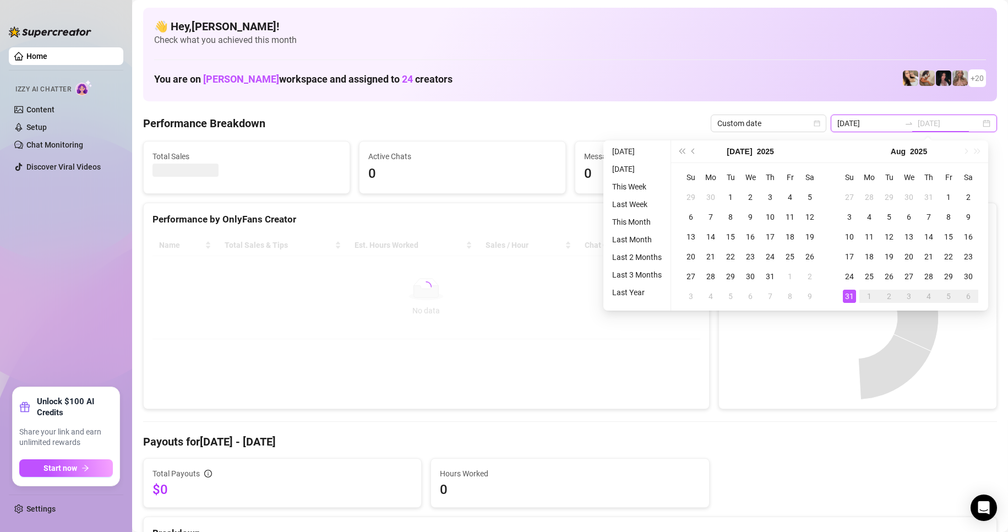  What do you see at coordinates (637, 222) in the screenshot?
I see `li: This Month` at bounding box center [637, 222].